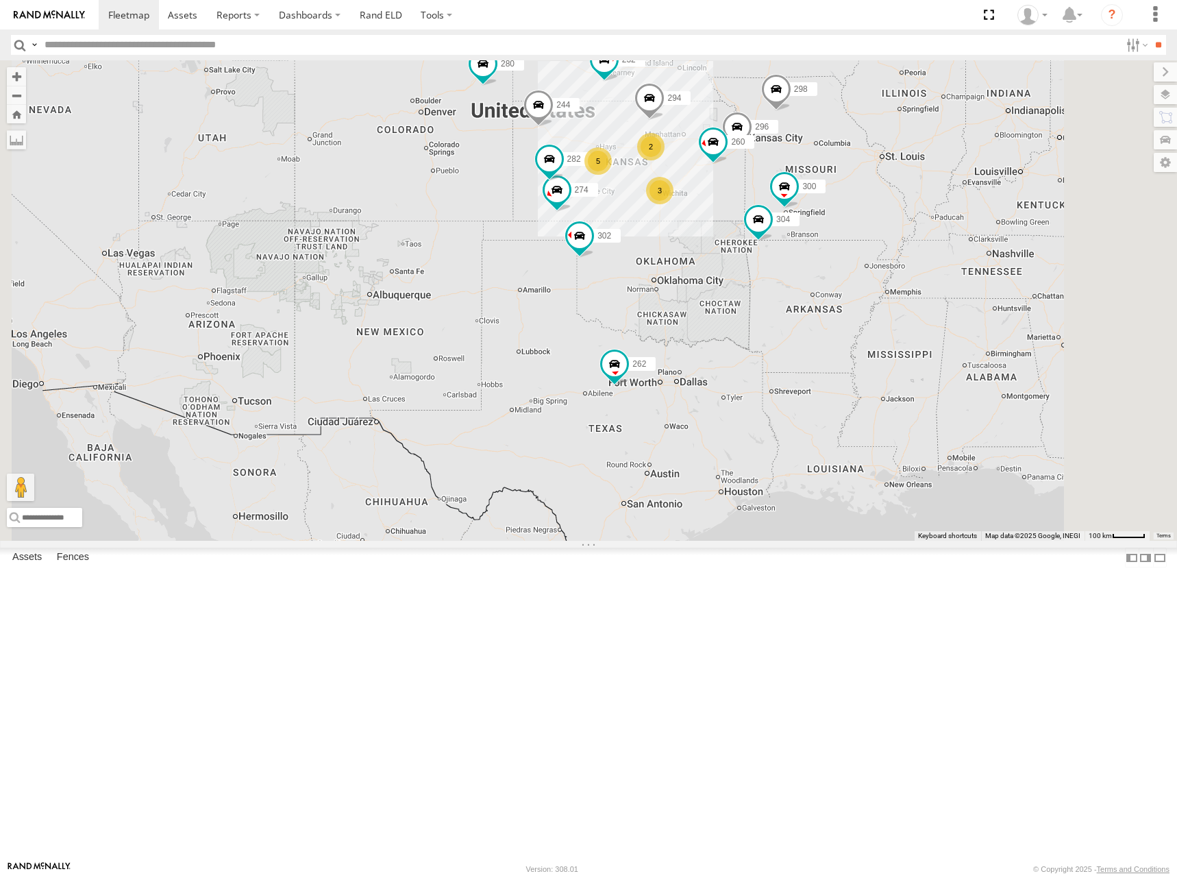 Image resolution: width=1177 pixels, height=876 pixels. Describe the element at coordinates (651, 147) in the screenshot. I see `div: 2` at that location.